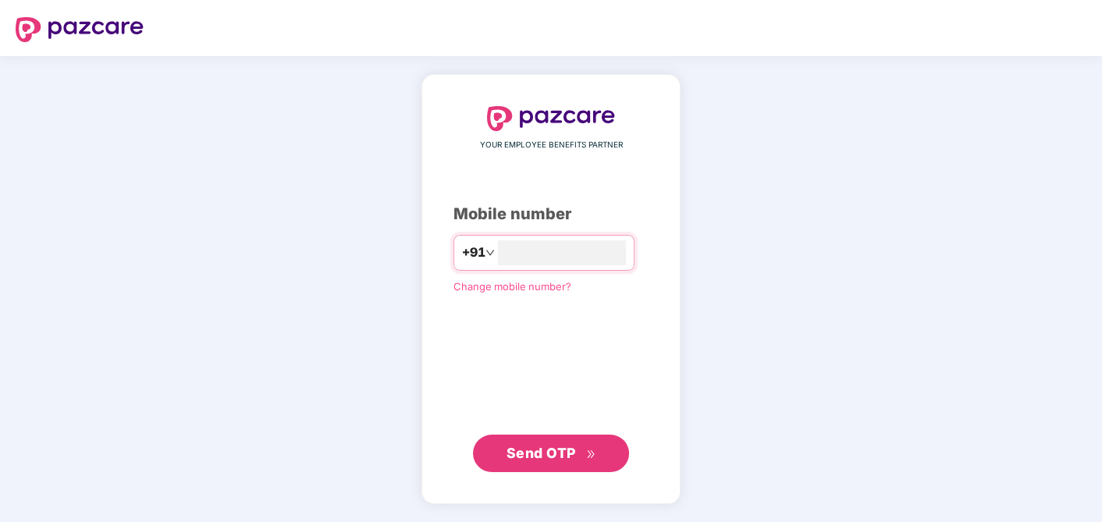 This screenshot has width=1102, height=522. What do you see at coordinates (551, 214) in the screenshot?
I see `div: Mobile number` at bounding box center [551, 214].